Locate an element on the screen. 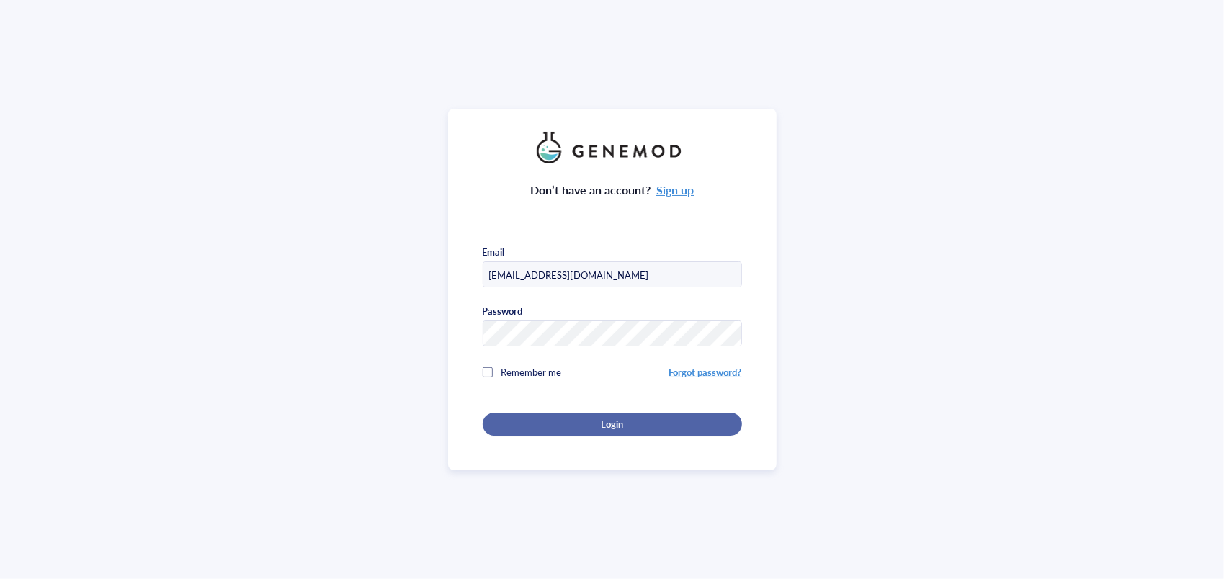 The width and height of the screenshot is (1224, 579). div: Don’t have an account? is located at coordinates (612, 190).